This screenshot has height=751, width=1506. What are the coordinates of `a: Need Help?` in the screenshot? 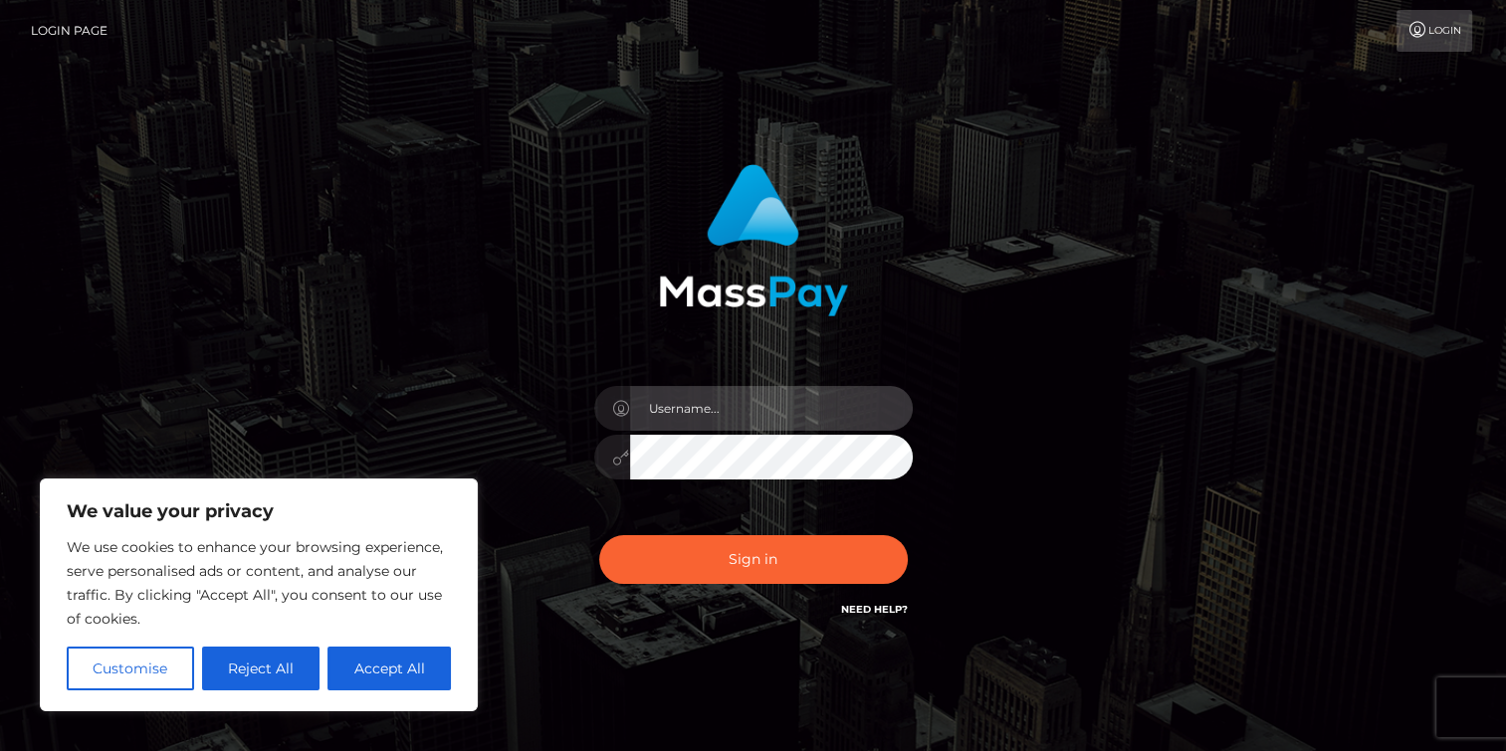 It's located at (874, 609).